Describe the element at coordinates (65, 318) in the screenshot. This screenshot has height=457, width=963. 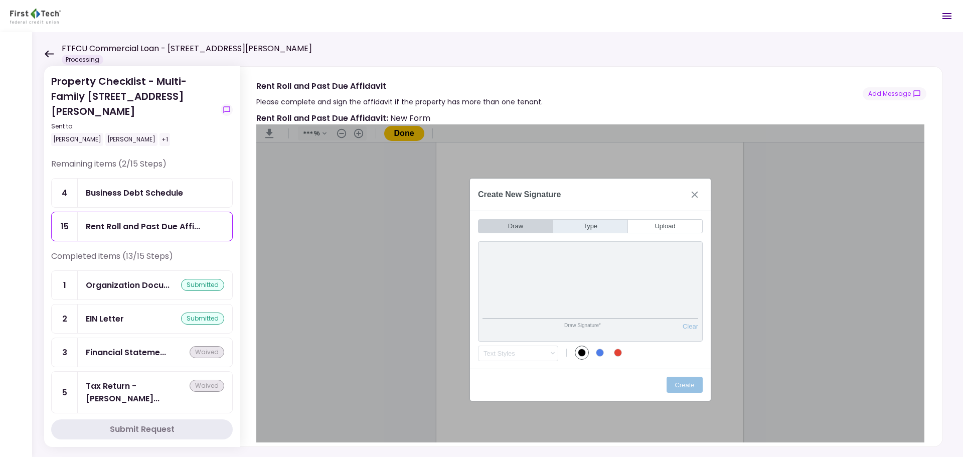
I see `div: 2` at that location.